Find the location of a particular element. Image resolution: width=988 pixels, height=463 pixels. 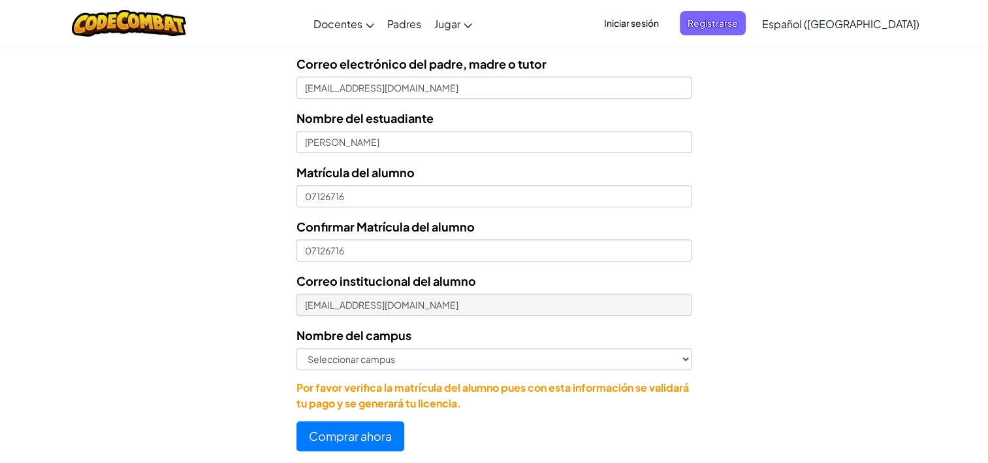

a: CodeCombat logo is located at coordinates (129, 23).